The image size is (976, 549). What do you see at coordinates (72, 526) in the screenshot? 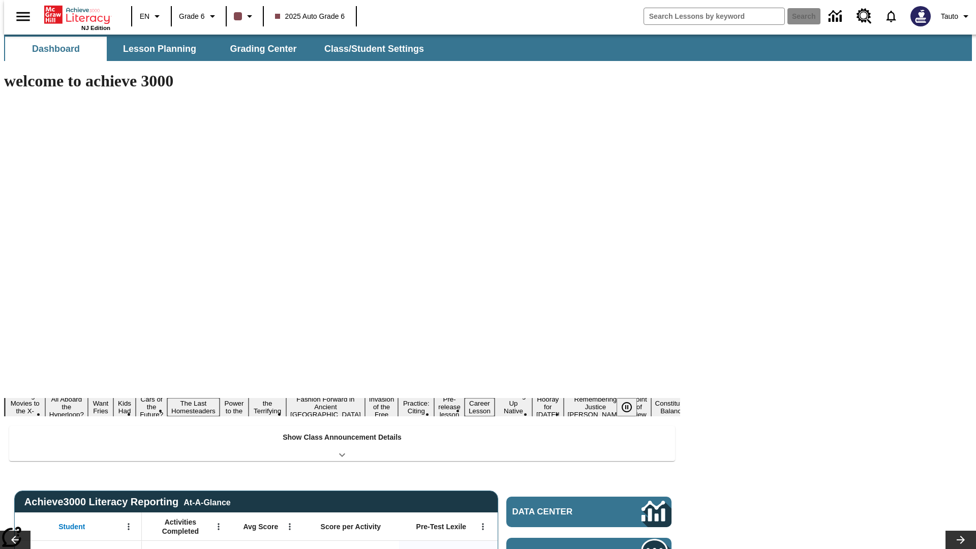
I see `span: Student` at bounding box center [72, 526].